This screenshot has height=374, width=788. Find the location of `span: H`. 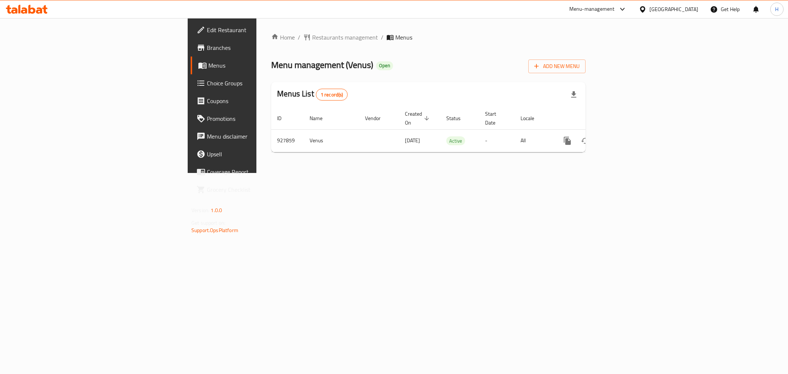

span: H is located at coordinates (777, 9).